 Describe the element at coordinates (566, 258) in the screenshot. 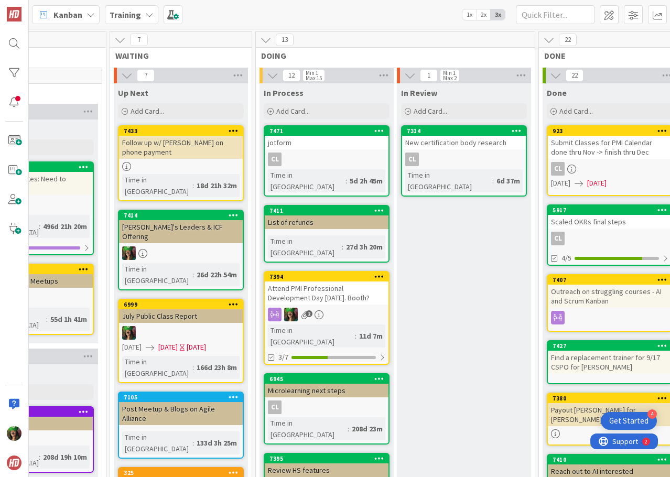

I see `span: 4/5` at that location.